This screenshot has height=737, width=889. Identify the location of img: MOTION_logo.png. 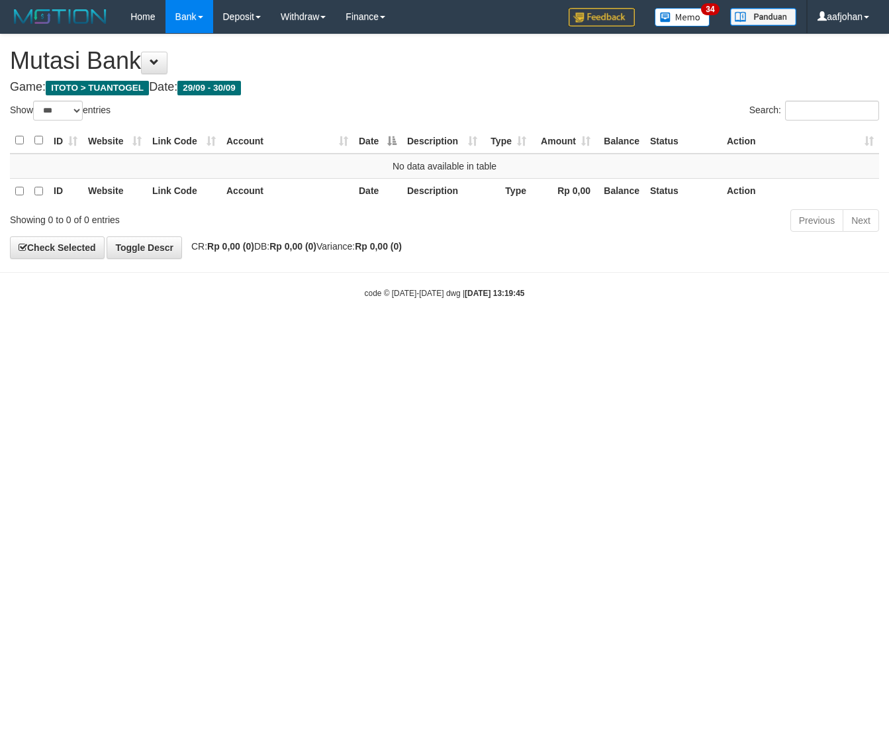
(60, 17).